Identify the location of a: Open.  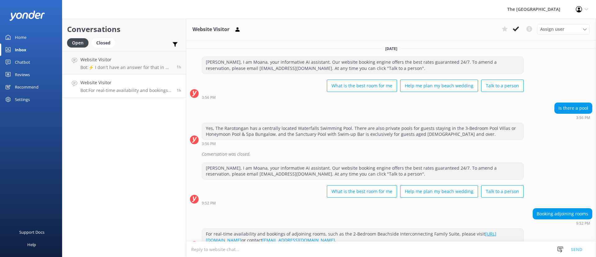
(79, 43).